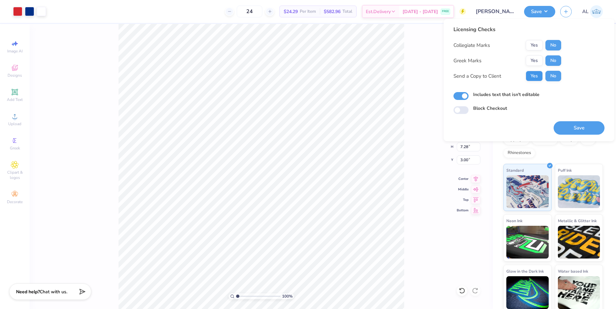 This screenshot has height=309, width=616. I want to click on span: Middle, so click(462, 190).